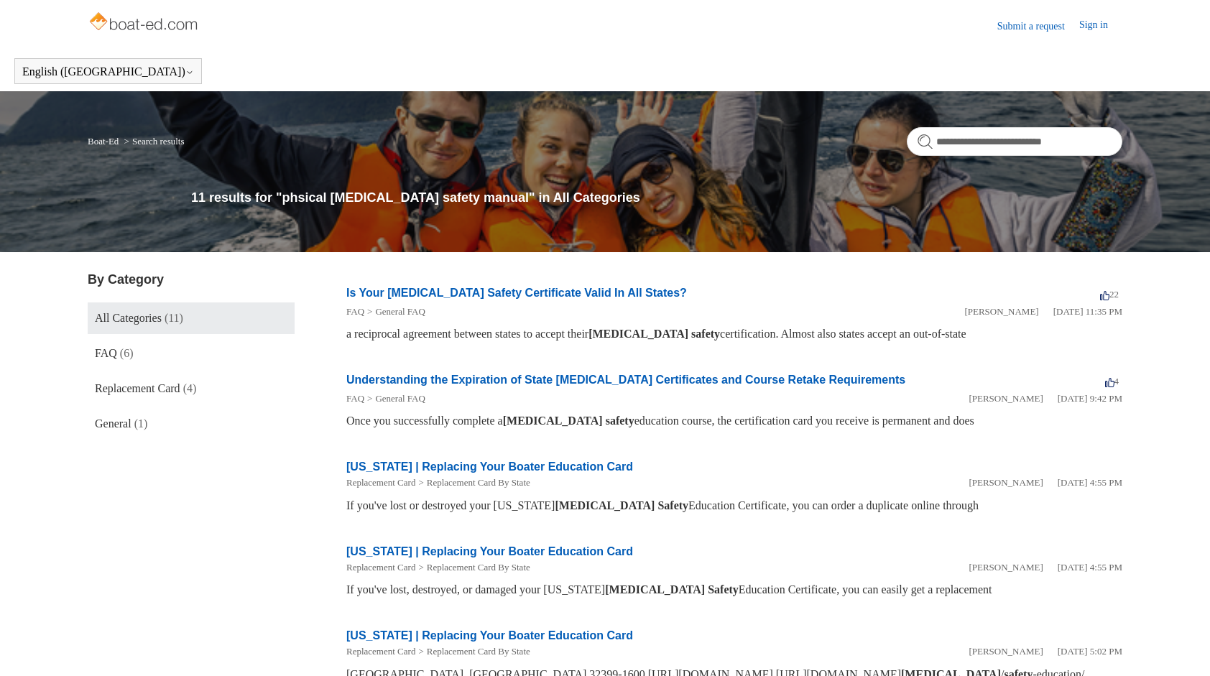 Image resolution: width=1210 pixels, height=676 pixels. What do you see at coordinates (104, 141) in the screenshot?
I see `li: Boat-Ed` at bounding box center [104, 141].